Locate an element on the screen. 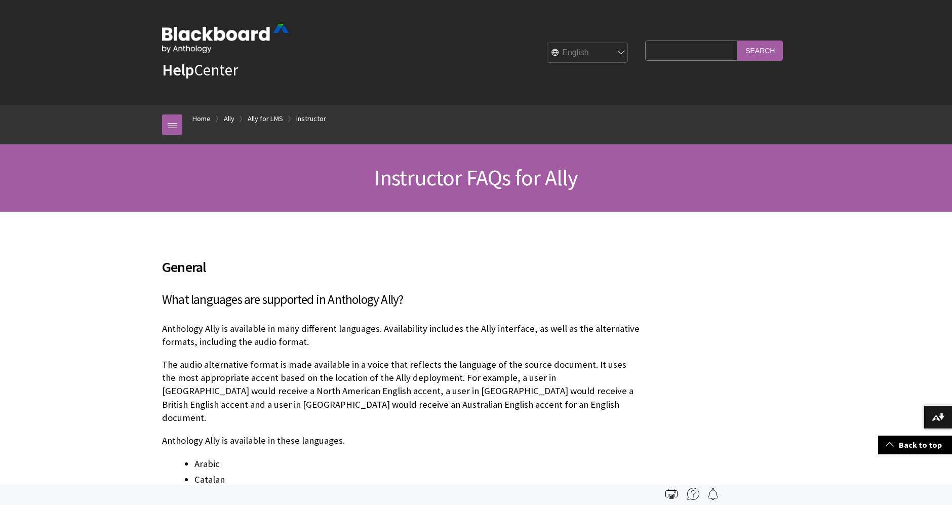 Image resolution: width=952 pixels, height=505 pixels. strong: Help is located at coordinates (178, 70).